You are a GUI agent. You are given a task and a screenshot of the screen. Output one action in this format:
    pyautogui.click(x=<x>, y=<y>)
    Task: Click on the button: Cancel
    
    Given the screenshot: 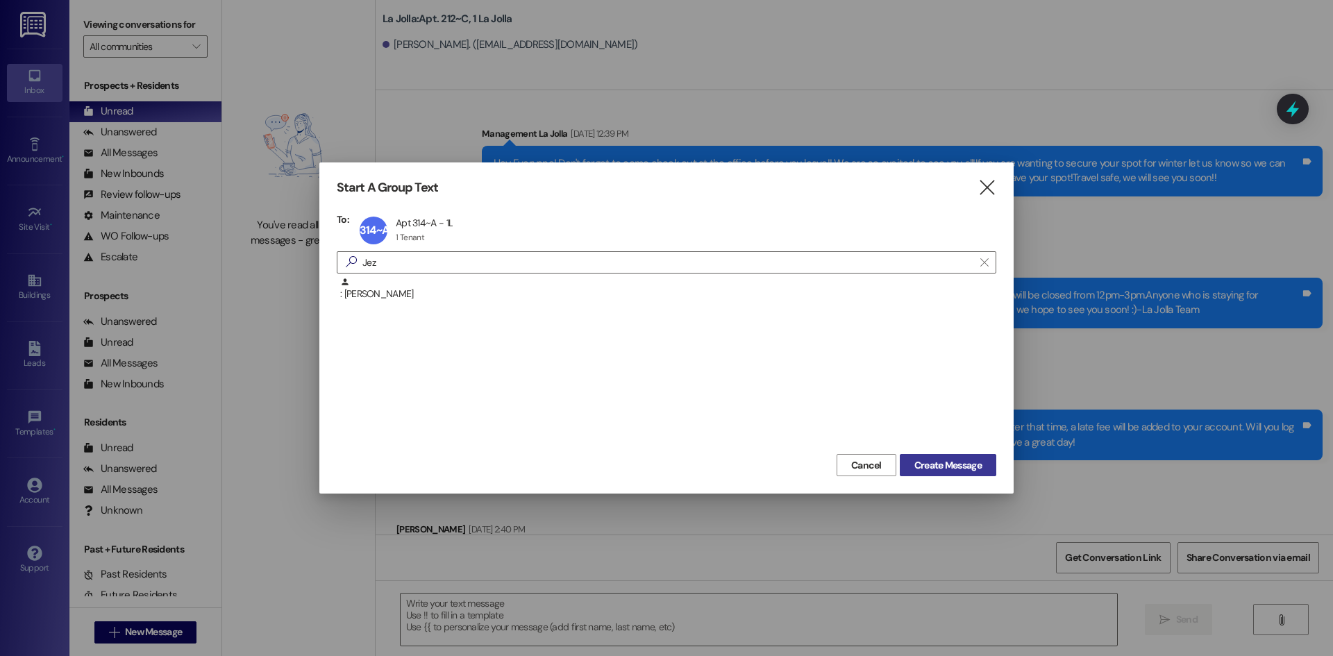 What is the action you would take?
    pyautogui.click(x=866, y=465)
    